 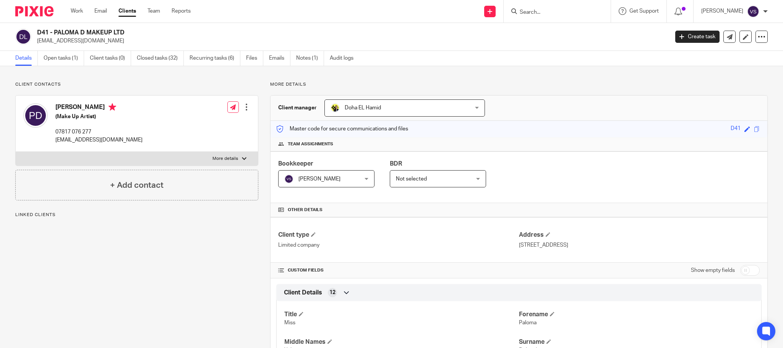 I want to click on img: Doha-Starbridge.jpg, so click(x=335, y=108).